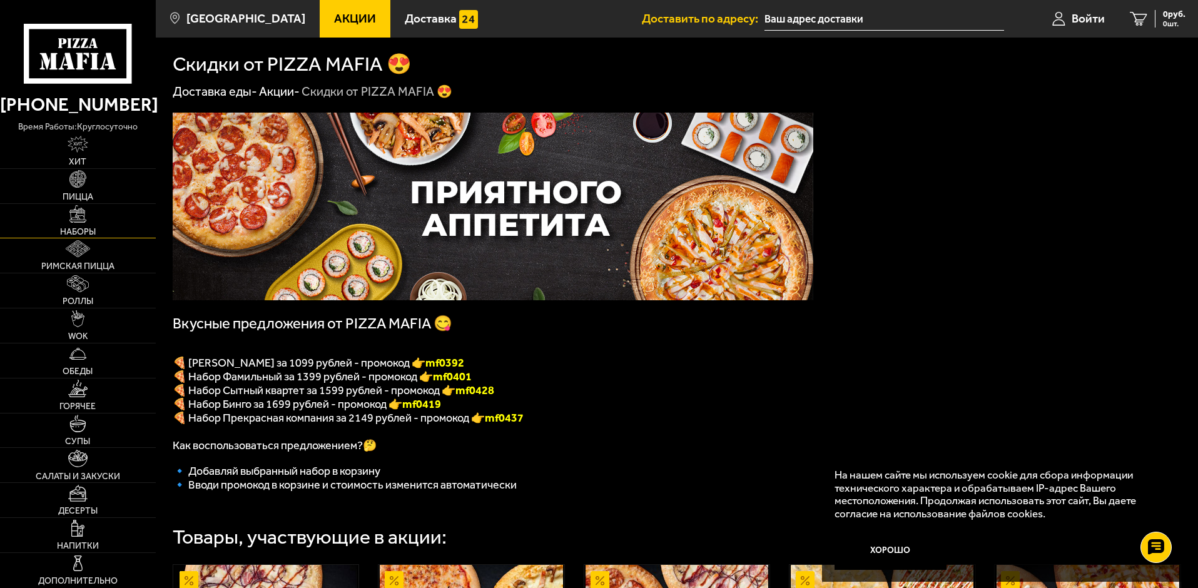  I want to click on span: 🍕 Набор Фамильный за 1399 рублей - промокод 👉, so click(322, 377).